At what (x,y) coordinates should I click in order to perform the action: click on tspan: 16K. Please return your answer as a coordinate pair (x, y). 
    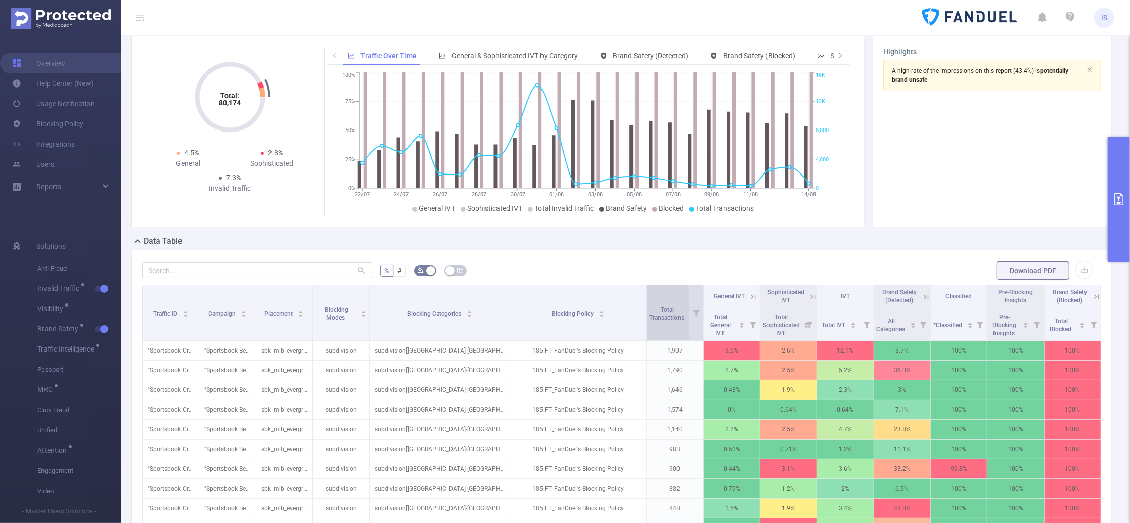
    Looking at the image, I should click on (820, 75).